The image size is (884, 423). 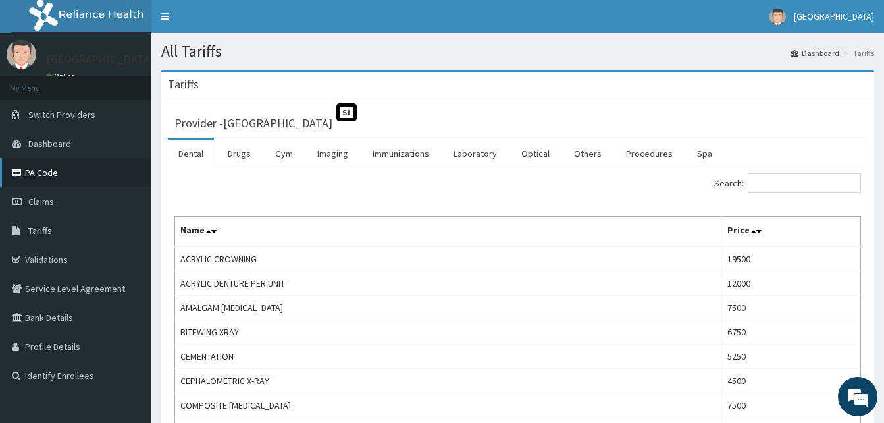 I want to click on td: ACRYLIC DENTURE PER UNIT, so click(x=448, y=283).